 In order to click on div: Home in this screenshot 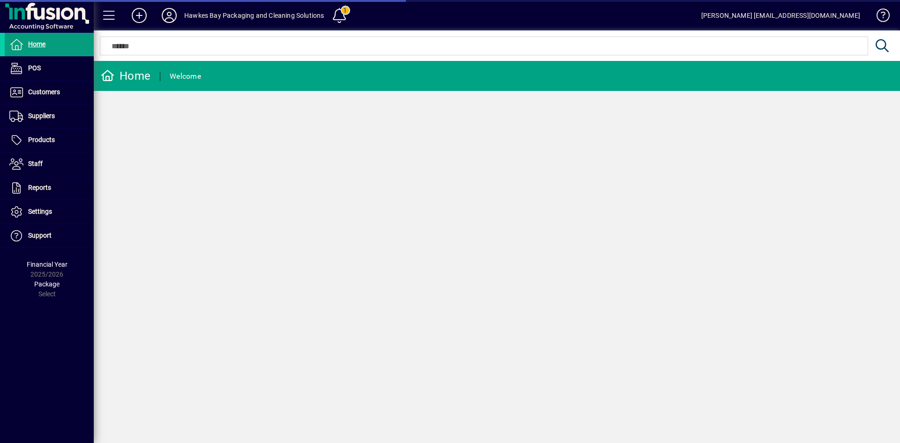, I will do `click(126, 76)`.